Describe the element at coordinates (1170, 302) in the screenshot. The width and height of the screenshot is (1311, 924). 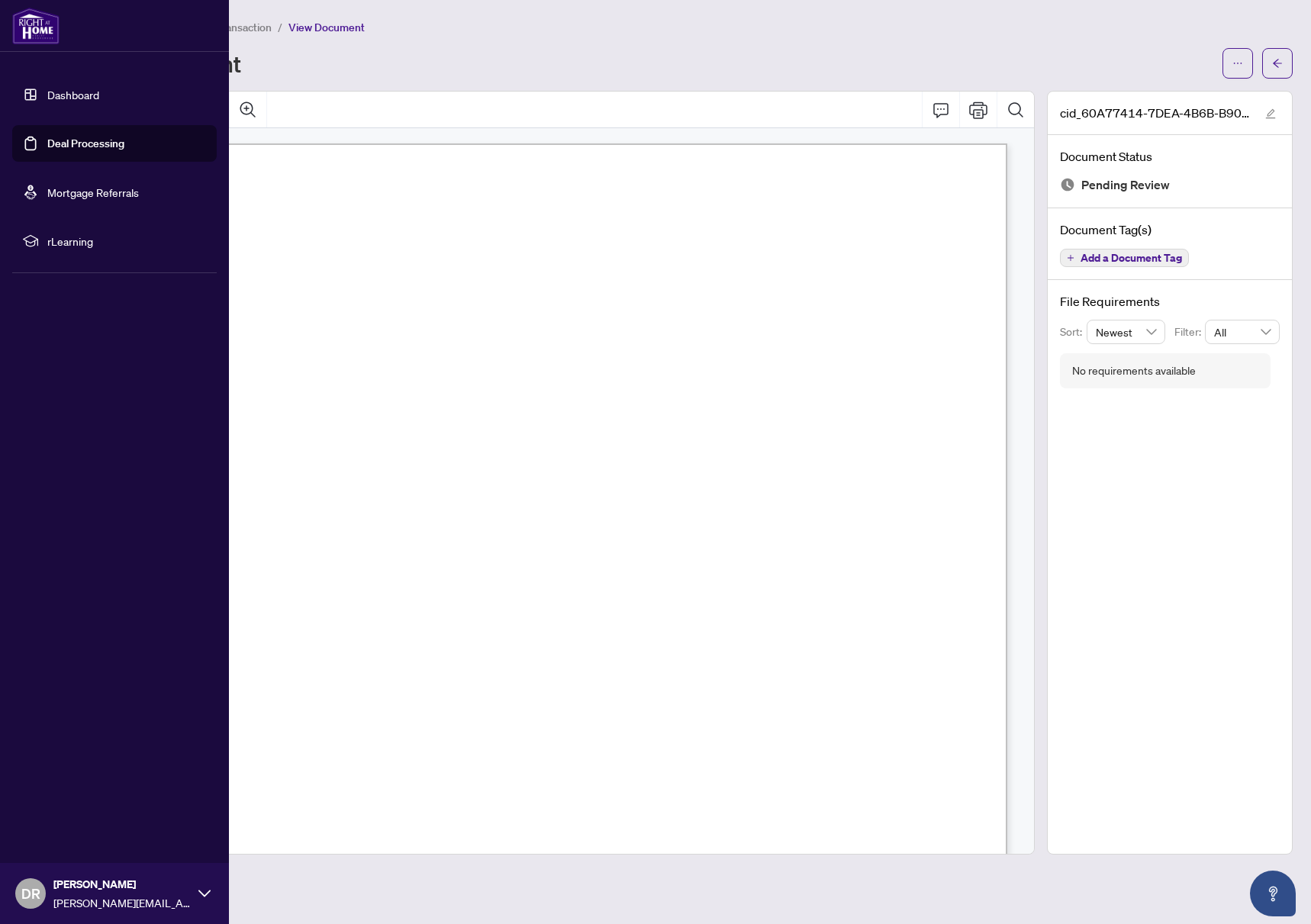
I see `h4: File Requirements` at that location.